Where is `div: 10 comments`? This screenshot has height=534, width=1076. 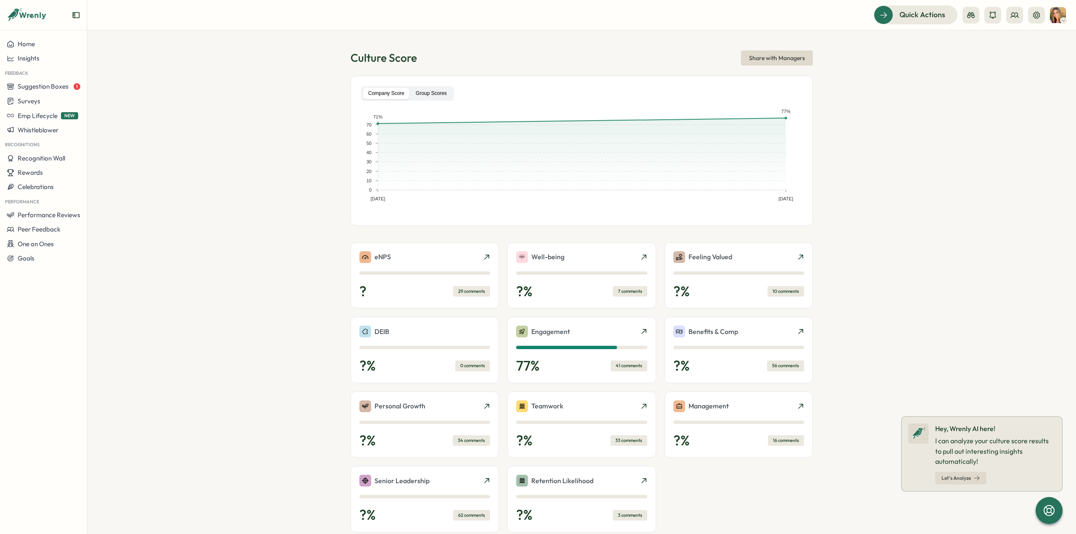 div: 10 comments is located at coordinates (785, 291).